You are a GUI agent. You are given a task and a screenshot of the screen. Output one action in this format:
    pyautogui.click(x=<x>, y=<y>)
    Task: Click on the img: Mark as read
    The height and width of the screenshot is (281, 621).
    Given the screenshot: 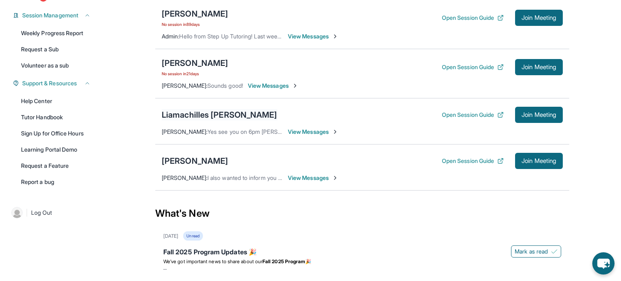 What is the action you would take?
    pyautogui.click(x=554, y=251)
    